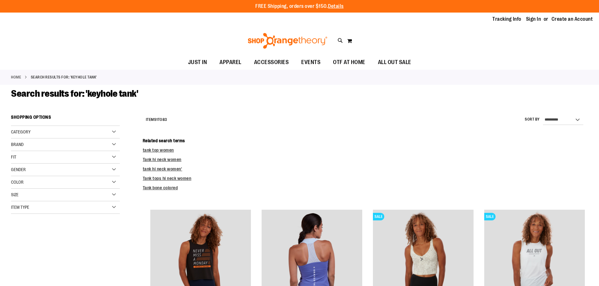 Image resolution: width=599 pixels, height=286 pixels. What do you see at coordinates (162, 160) in the screenshot?
I see `a: Tank hi neck women` at bounding box center [162, 160].